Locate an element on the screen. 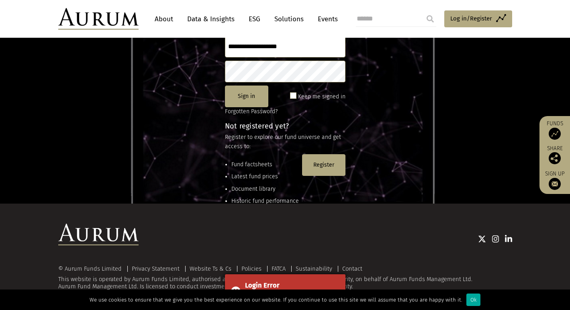 Image resolution: width=570 pixels, height=310 pixels. a: Log in/Register is located at coordinates (478, 19).